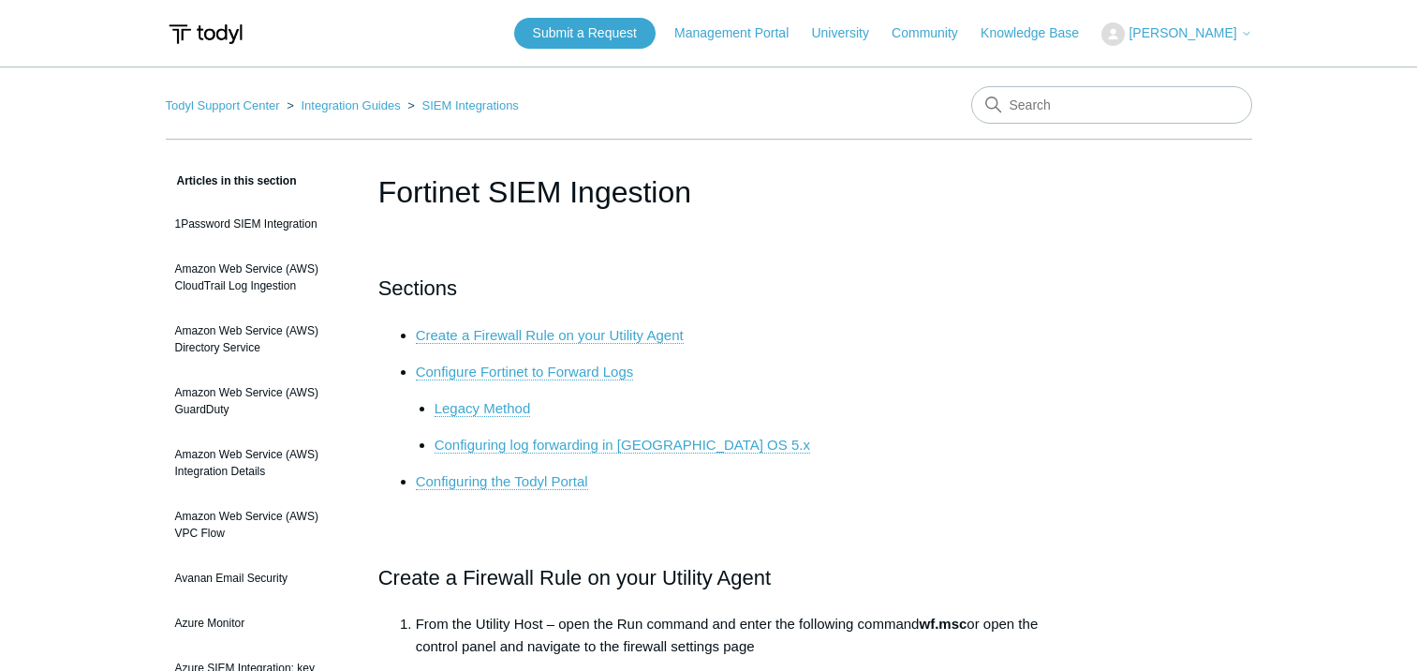 Image resolution: width=1417 pixels, height=671 pixels. I want to click on a: Azure Monitor, so click(258, 623).